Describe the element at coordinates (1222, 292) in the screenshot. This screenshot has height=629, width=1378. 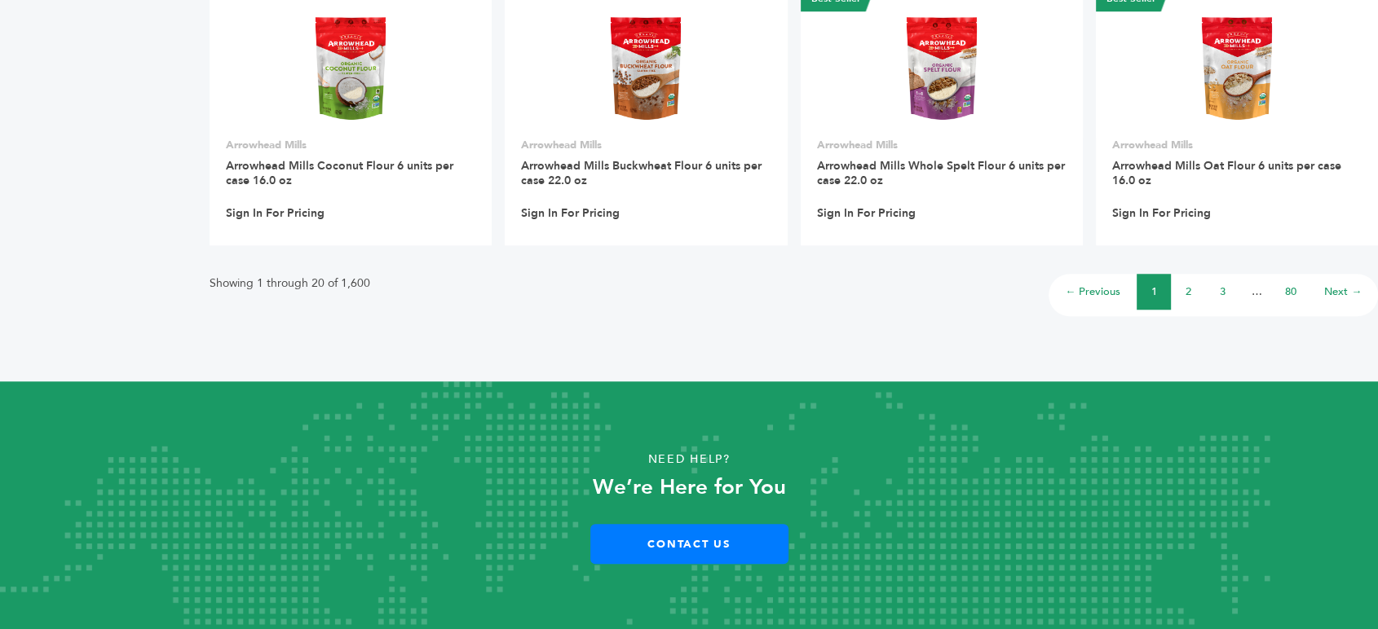
I see `a: 3` at that location.